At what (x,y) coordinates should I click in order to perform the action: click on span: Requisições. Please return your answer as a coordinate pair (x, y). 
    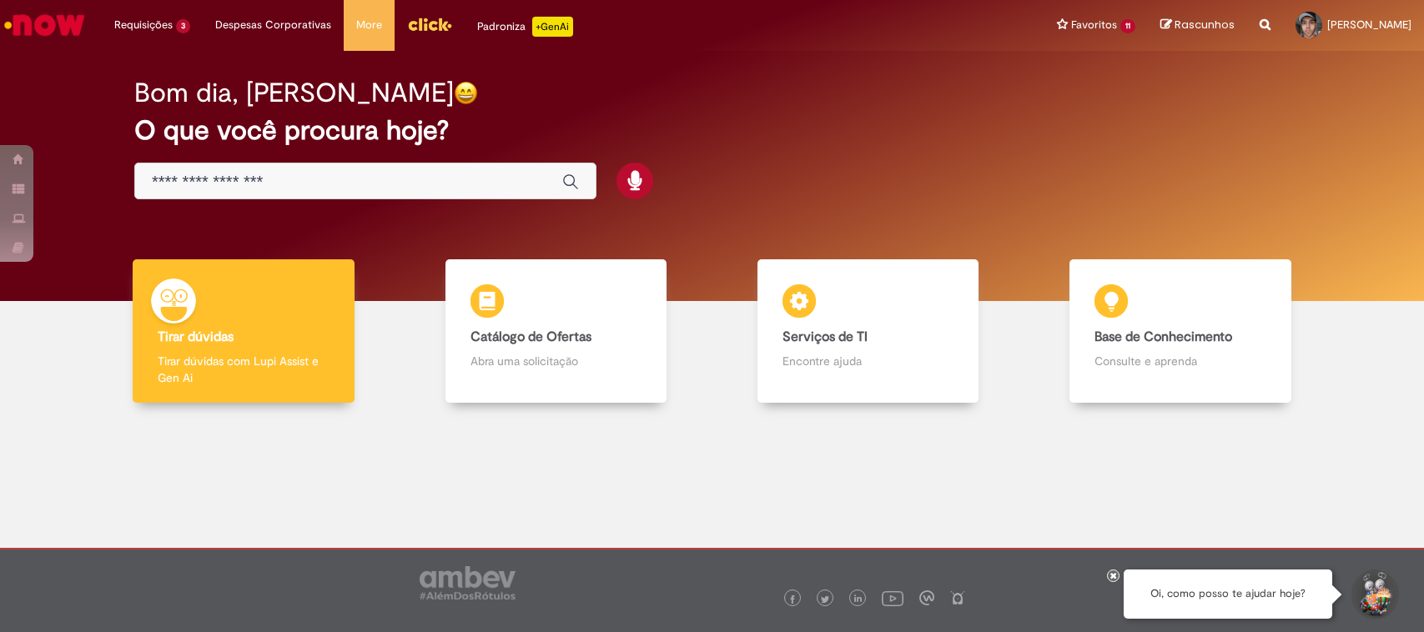
    Looking at the image, I should click on (143, 25).